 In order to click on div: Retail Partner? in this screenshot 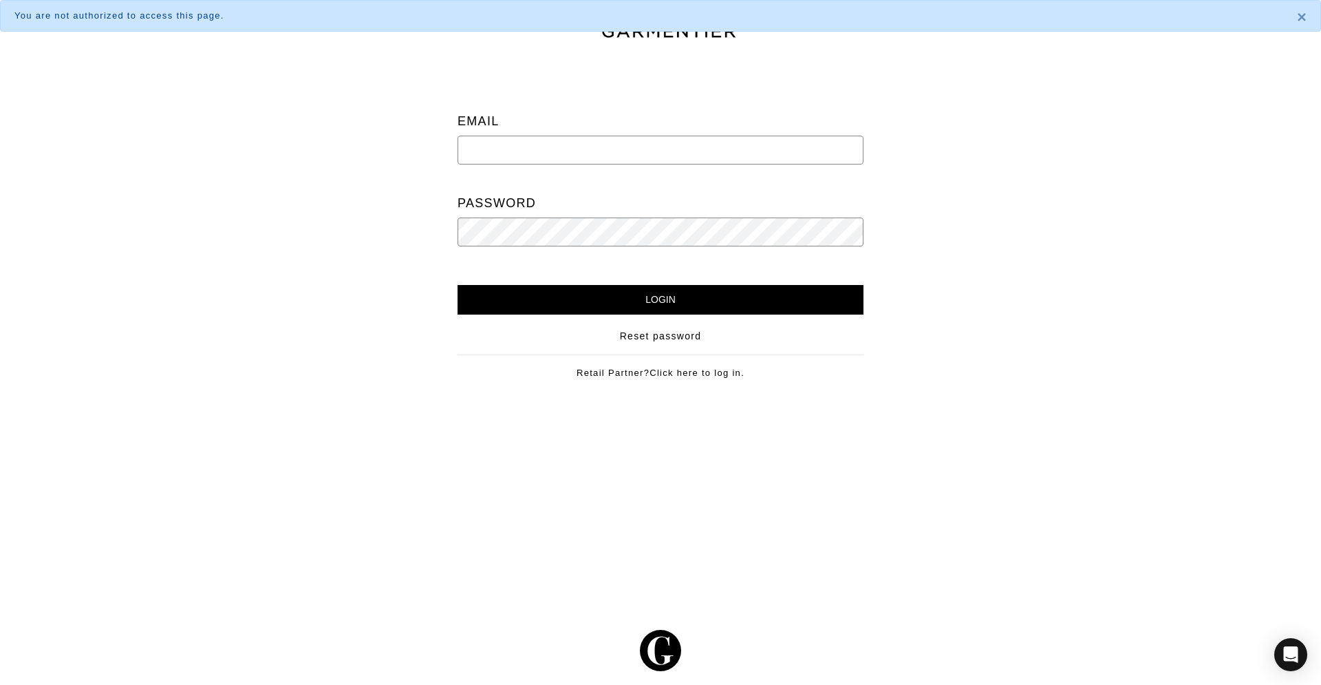, I will do `click(661, 367)`.